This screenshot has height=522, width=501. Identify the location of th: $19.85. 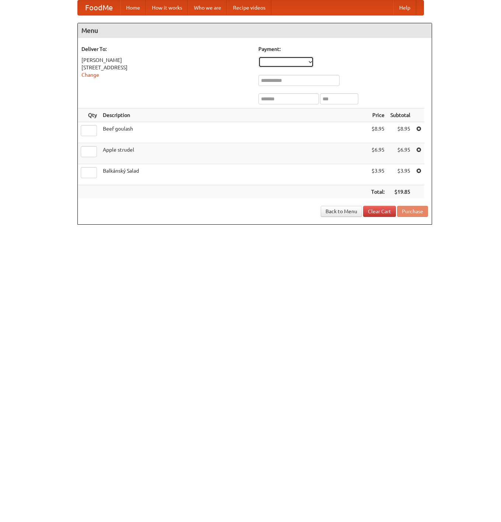
(400, 192).